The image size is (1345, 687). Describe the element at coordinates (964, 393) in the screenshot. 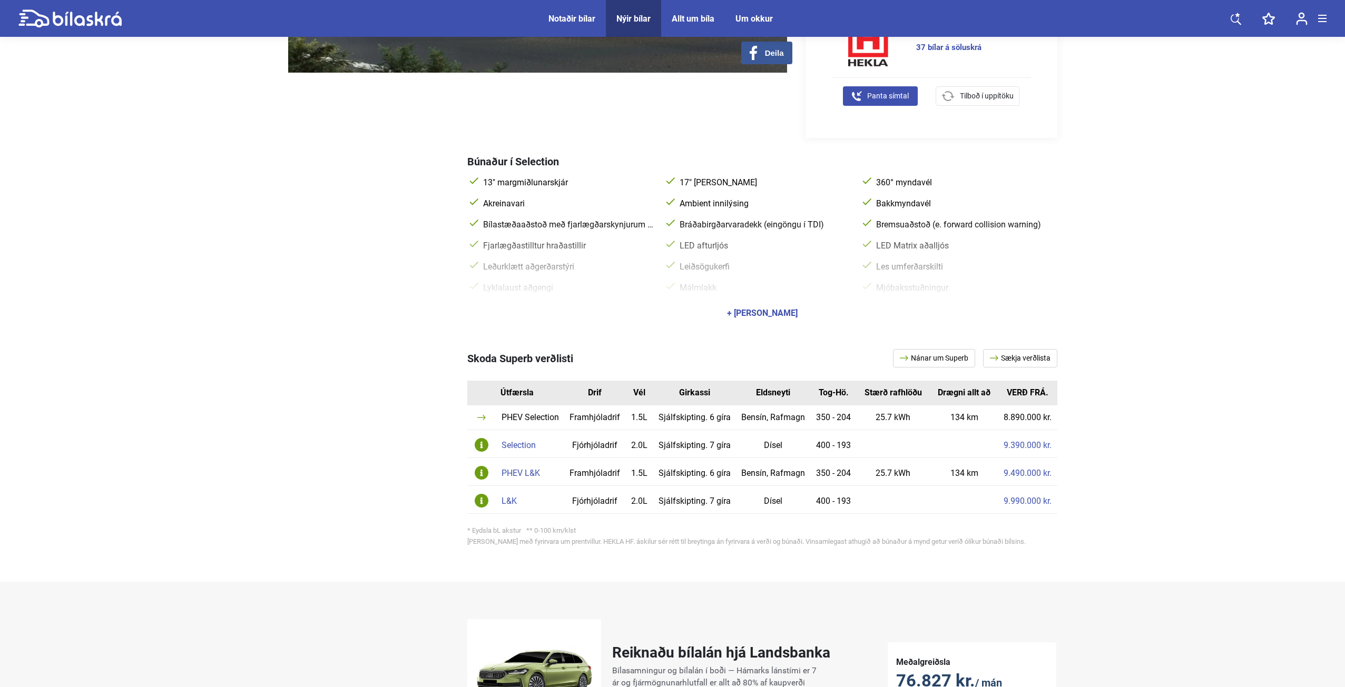

I see `div: Drægni allt að` at that location.